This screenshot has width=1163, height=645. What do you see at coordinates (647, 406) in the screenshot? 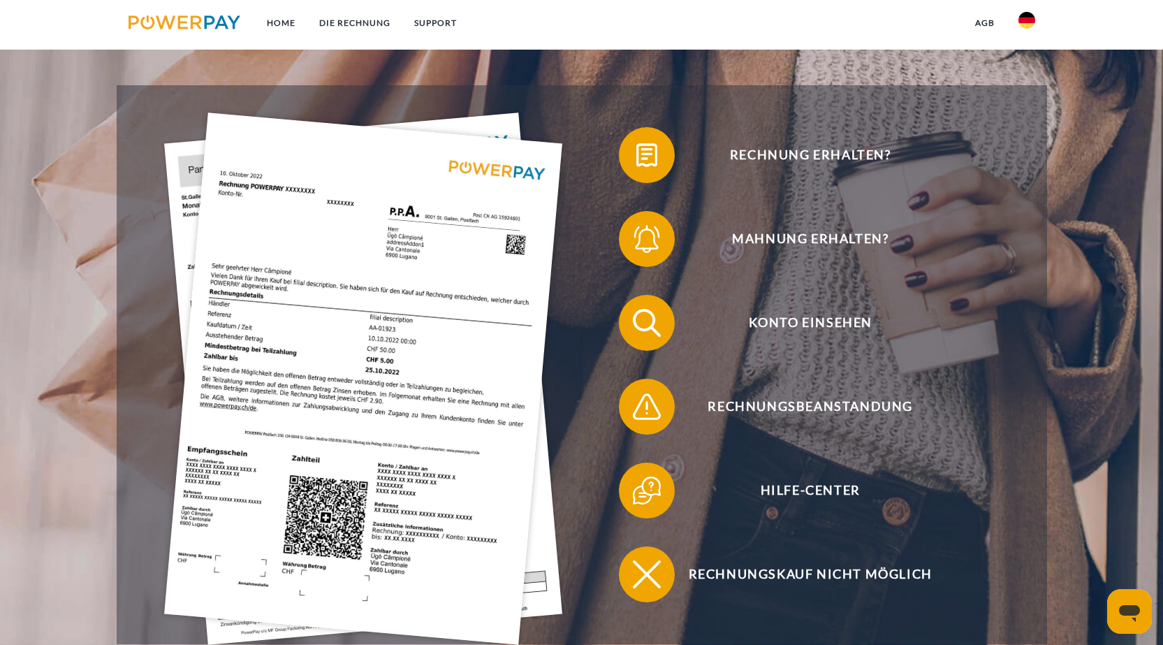
I see `img: qb_warning.svg` at bounding box center [647, 406].